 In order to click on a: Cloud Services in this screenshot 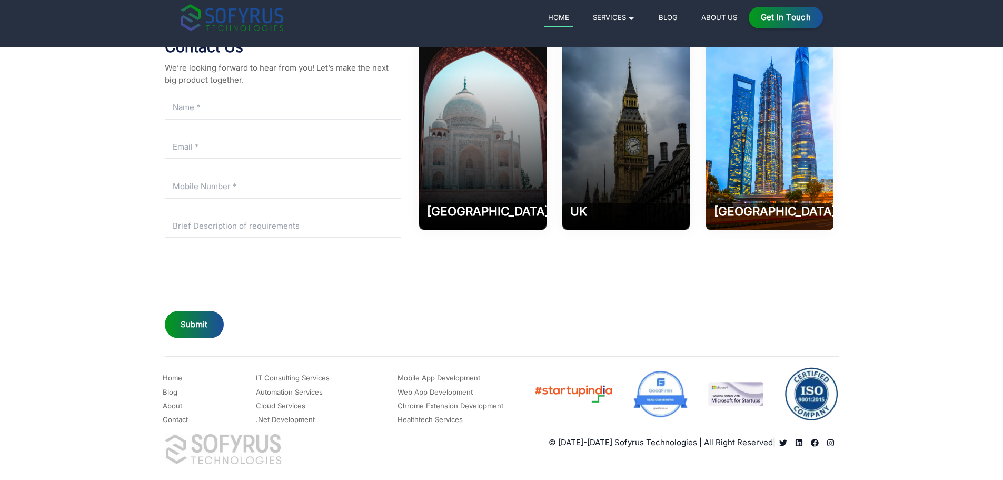, I will do `click(281, 405)`.